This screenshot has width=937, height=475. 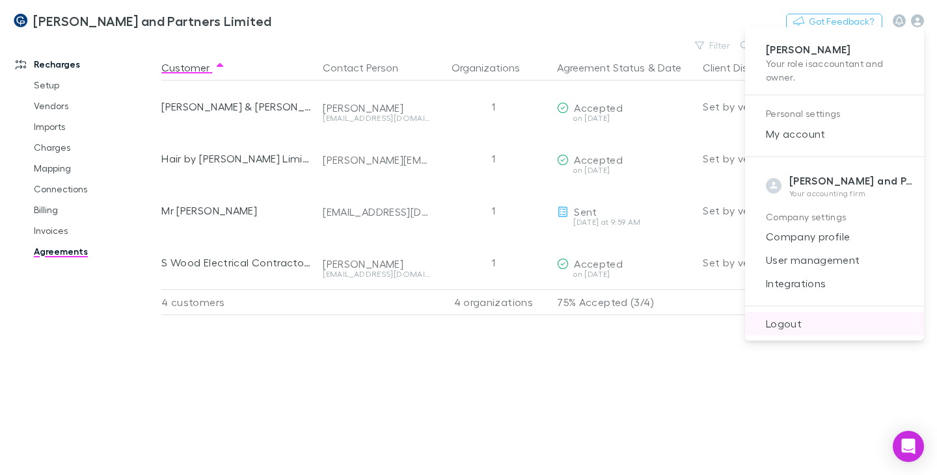 What do you see at coordinates (834, 260) in the screenshot?
I see `span: User management` at bounding box center [834, 260].